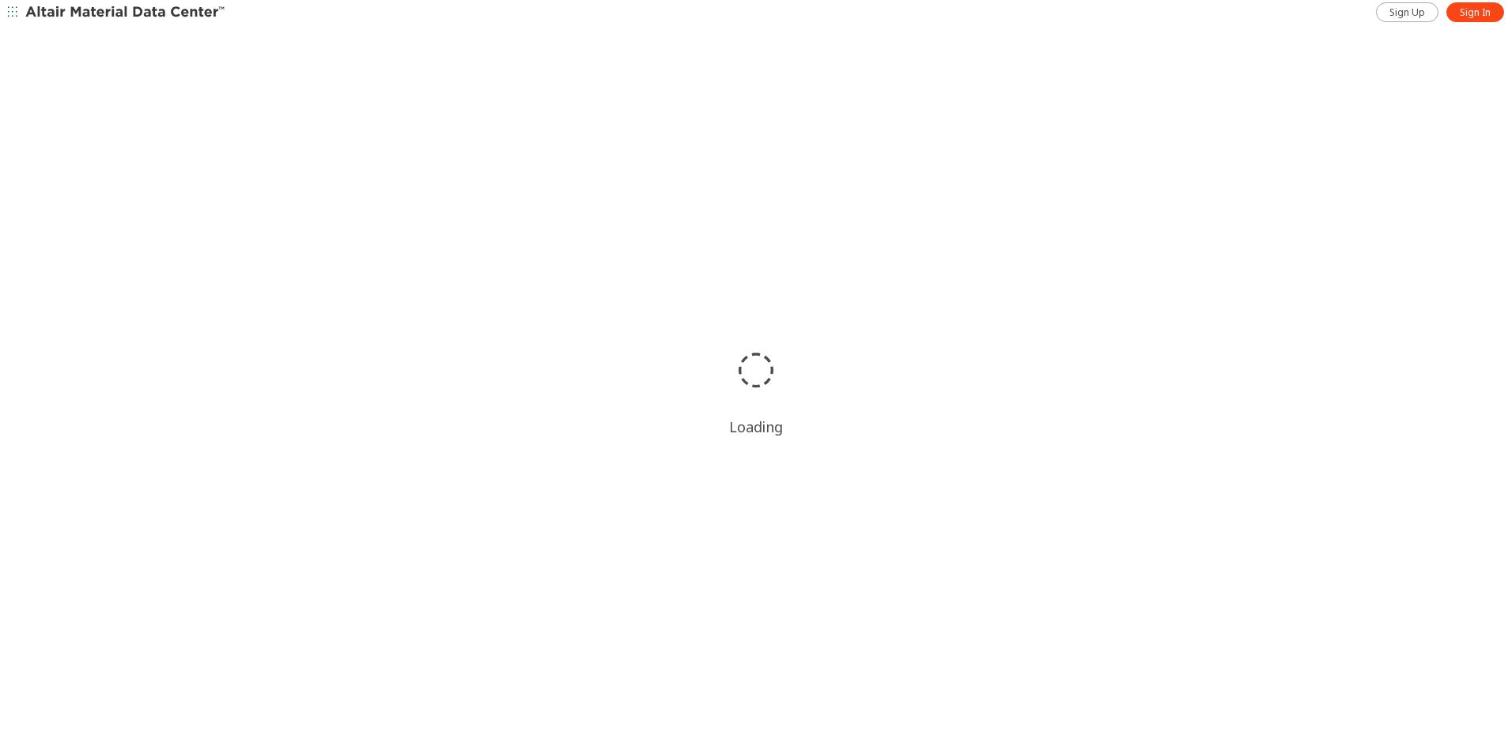  Describe the element at coordinates (1407, 12) in the screenshot. I see `a: Sign Up` at that location.